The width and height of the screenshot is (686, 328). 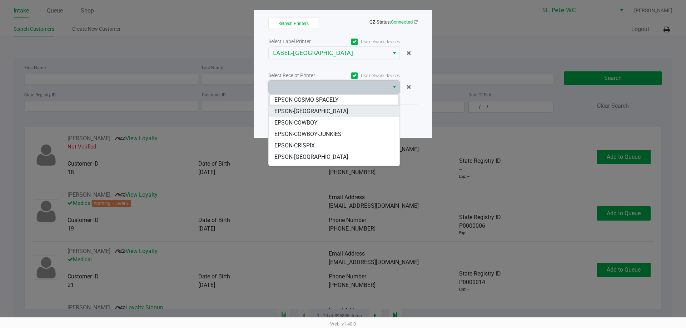 What do you see at coordinates (293, 23) in the screenshot?
I see `button: Refresh Printers` at bounding box center [293, 23].